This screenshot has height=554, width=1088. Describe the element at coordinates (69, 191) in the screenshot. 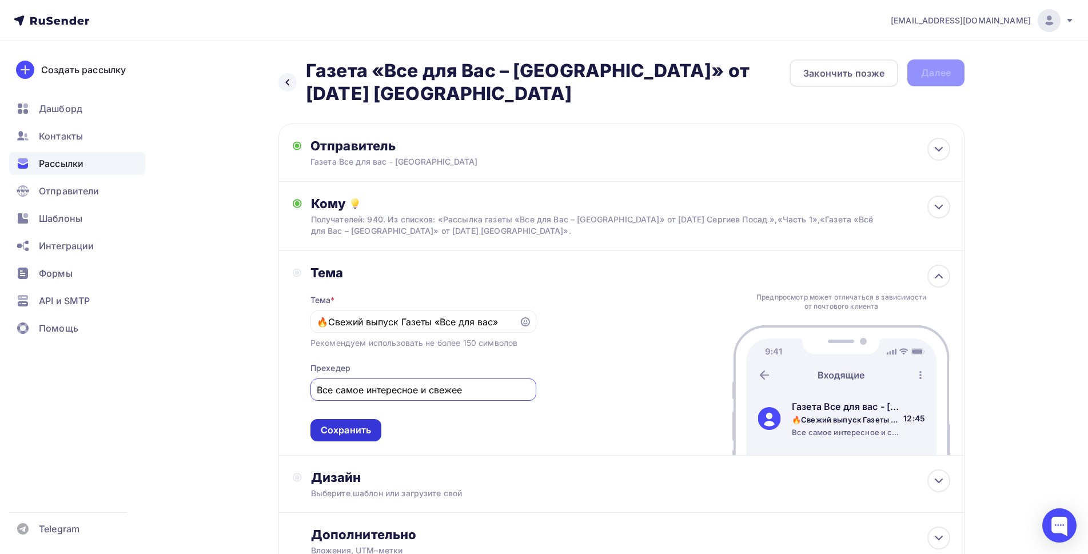

I see `span: Отправители` at that location.